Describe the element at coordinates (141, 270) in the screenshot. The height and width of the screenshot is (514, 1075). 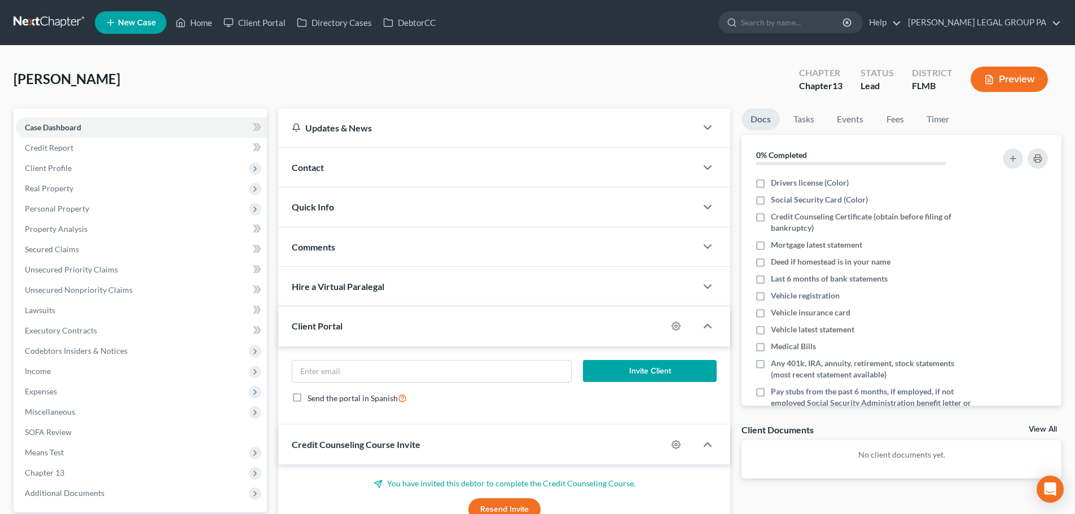
I see `a: Unsecured Priority Claims` at that location.